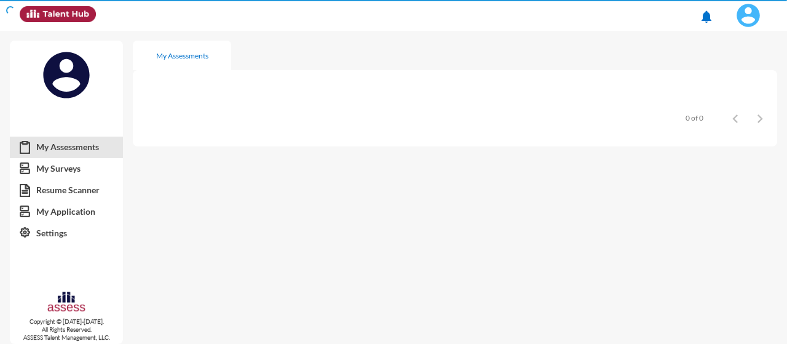 This screenshot has height=344, width=787. I want to click on button: Settings, so click(66, 233).